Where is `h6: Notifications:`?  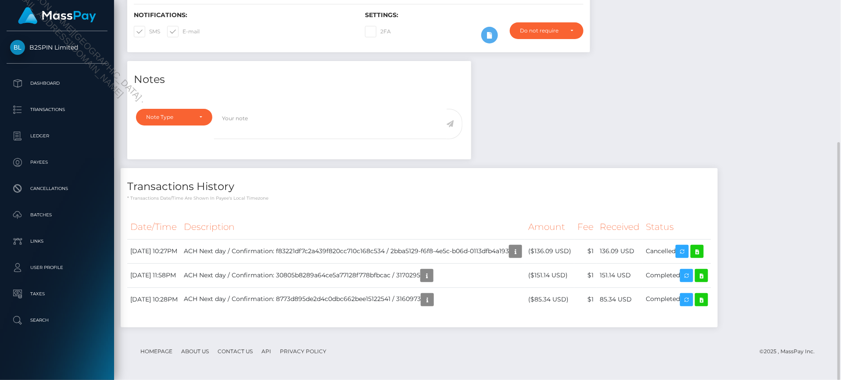 h6: Notifications: is located at coordinates (243, 15).